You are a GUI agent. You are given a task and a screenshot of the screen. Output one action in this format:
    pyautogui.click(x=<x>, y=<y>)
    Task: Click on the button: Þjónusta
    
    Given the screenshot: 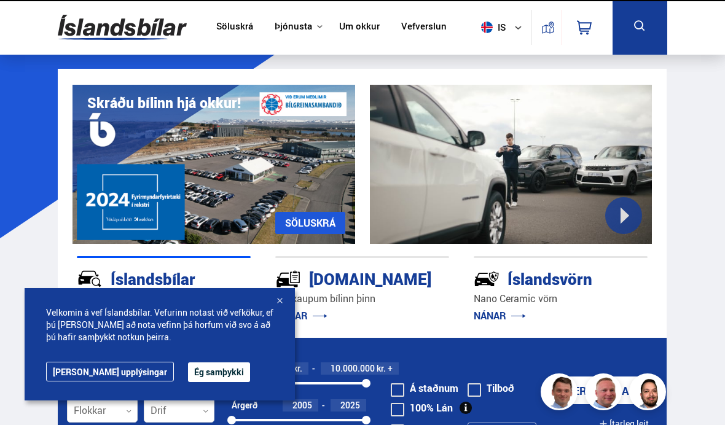 What is the action you would take?
    pyautogui.click(x=293, y=26)
    